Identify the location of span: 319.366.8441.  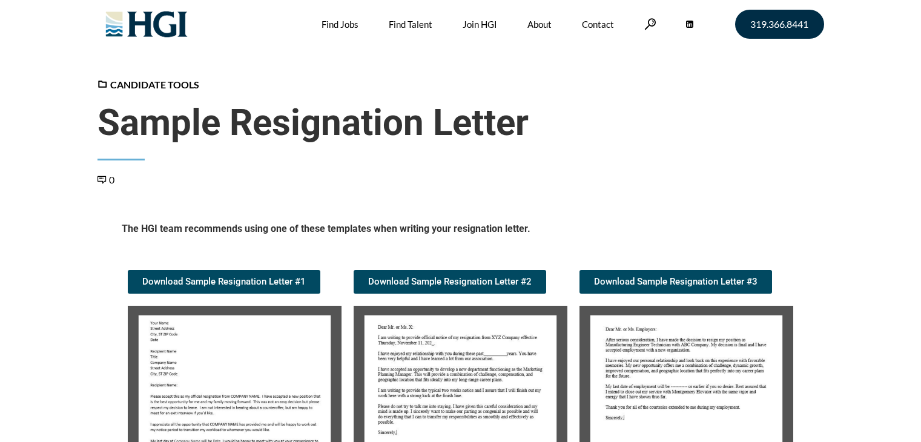
(780, 24).